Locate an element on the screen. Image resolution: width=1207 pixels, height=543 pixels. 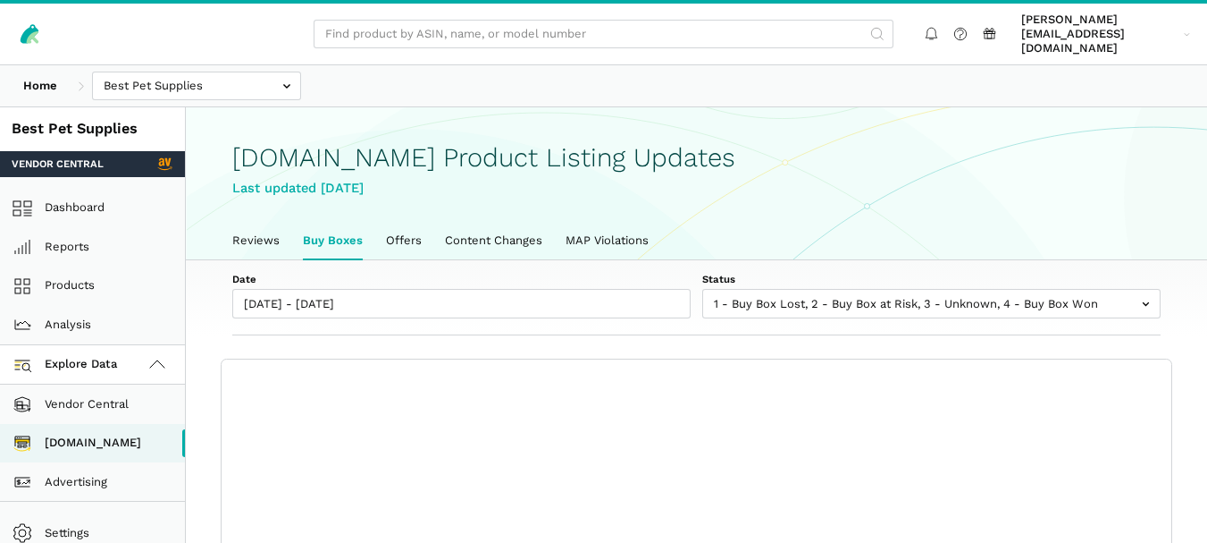
input: Best Pet Supplies is located at coordinates (197, 86).